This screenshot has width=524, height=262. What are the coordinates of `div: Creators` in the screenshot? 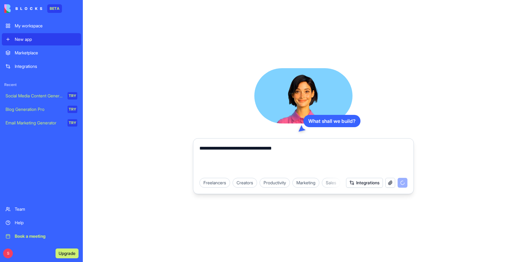 It's located at (245, 182).